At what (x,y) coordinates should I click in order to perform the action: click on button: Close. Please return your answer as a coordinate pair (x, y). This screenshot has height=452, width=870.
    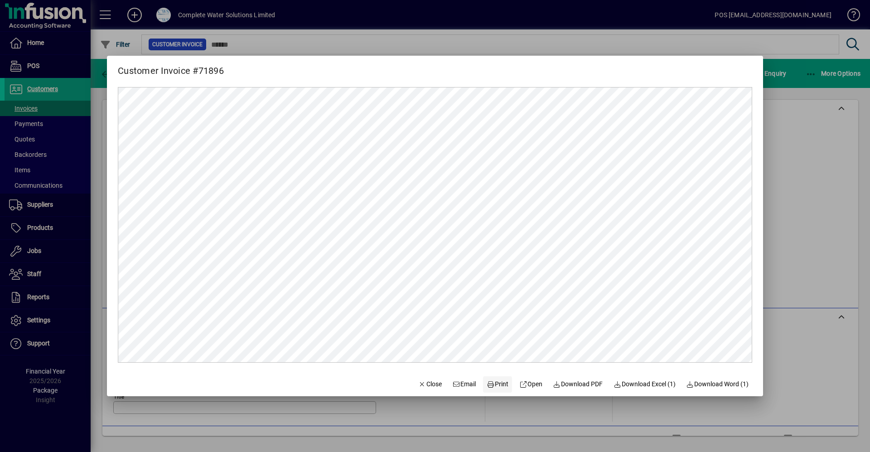
    Looking at the image, I should click on (430, 384).